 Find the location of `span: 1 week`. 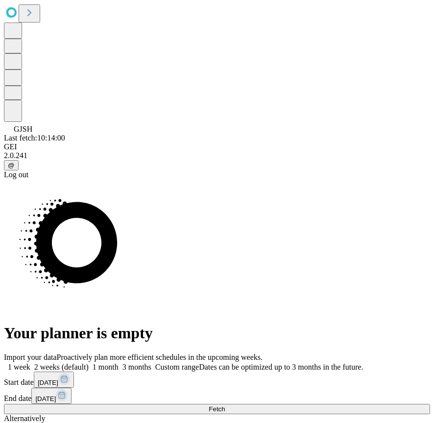

span: 1 week is located at coordinates (19, 367).